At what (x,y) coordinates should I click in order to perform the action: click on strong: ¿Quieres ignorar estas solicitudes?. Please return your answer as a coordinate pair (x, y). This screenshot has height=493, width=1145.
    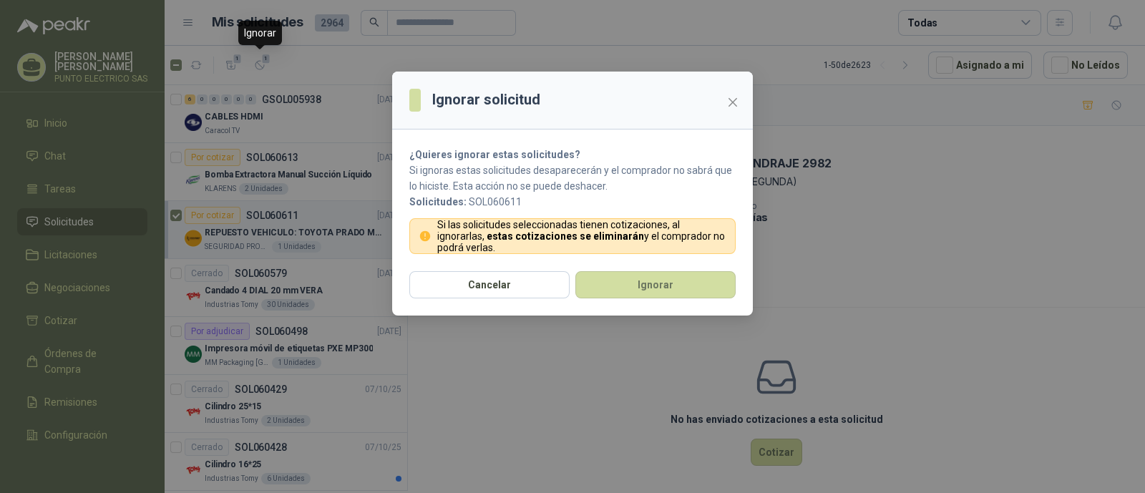
    Looking at the image, I should click on (495, 155).